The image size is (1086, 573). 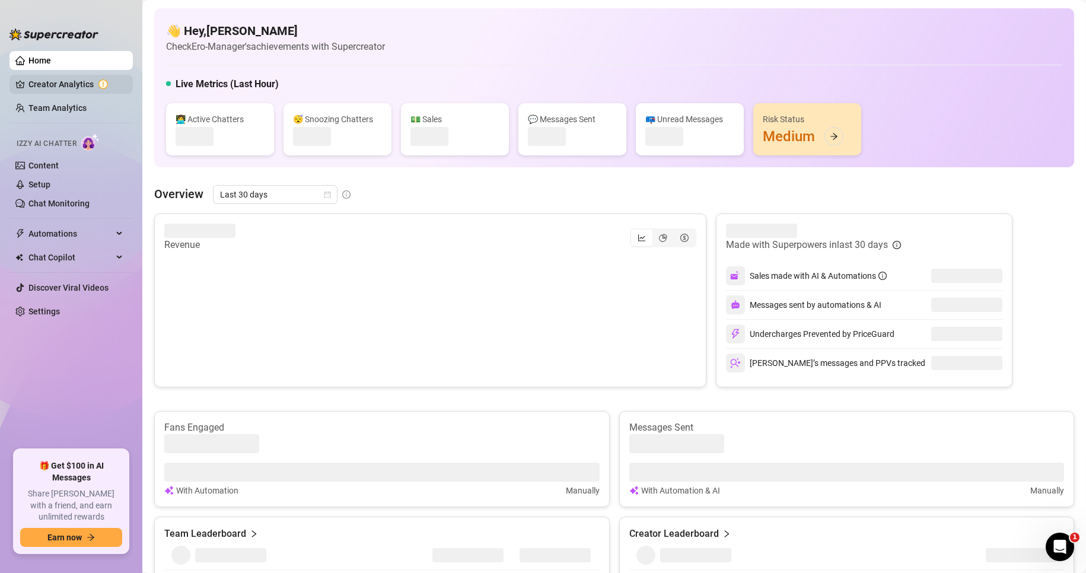 What do you see at coordinates (674, 534) in the screenshot?
I see `article: Creator Leaderboard` at bounding box center [674, 534].